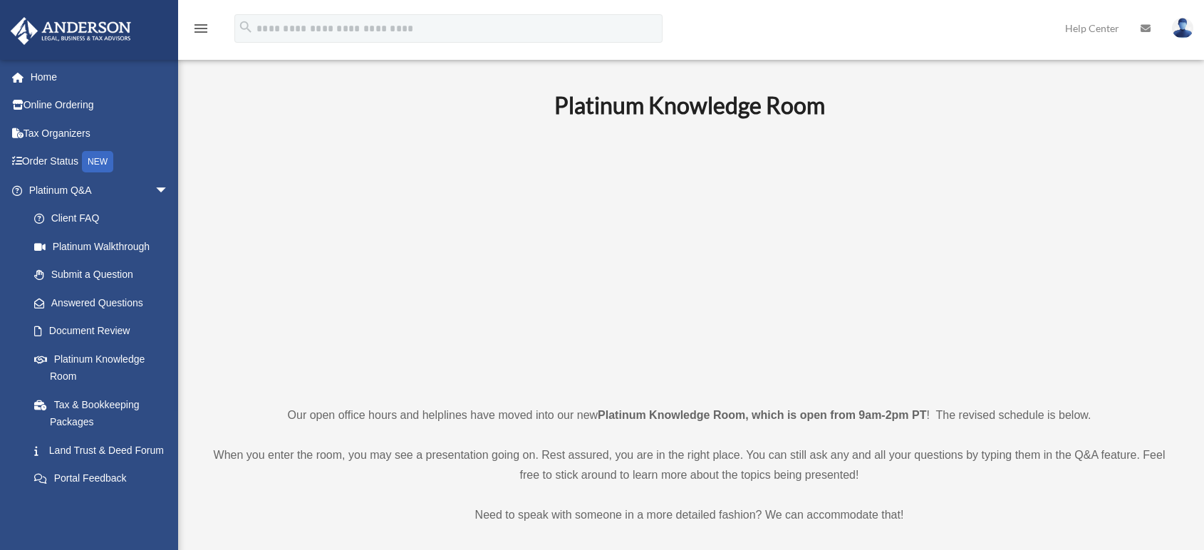  Describe the element at coordinates (100, 105) in the screenshot. I see `a: Online Ordering` at that location.